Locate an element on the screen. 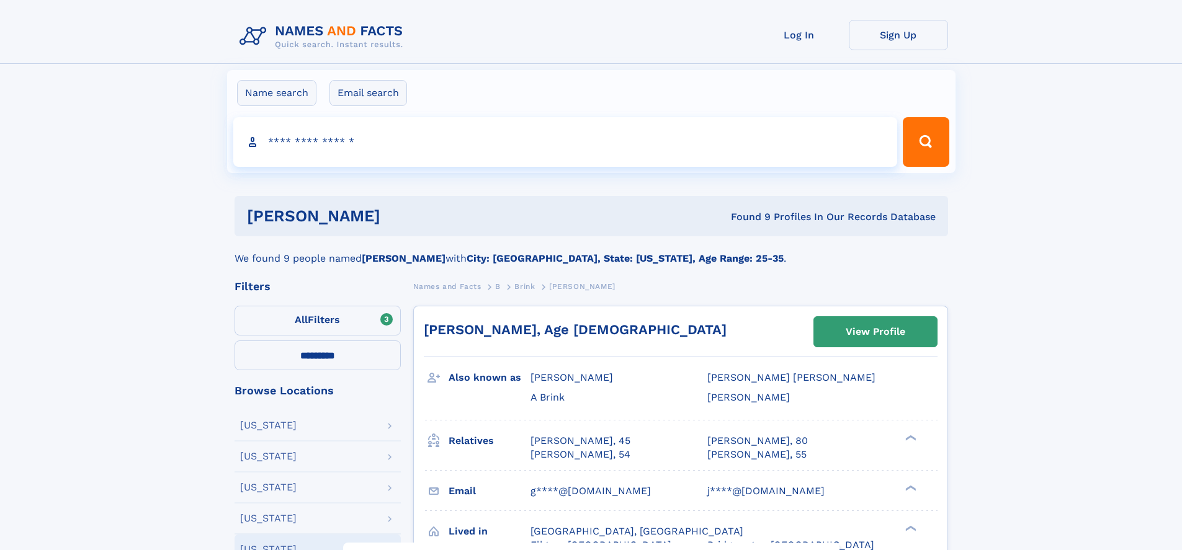 The width and height of the screenshot is (1182, 550). div: View Profile is located at coordinates (876, 332).